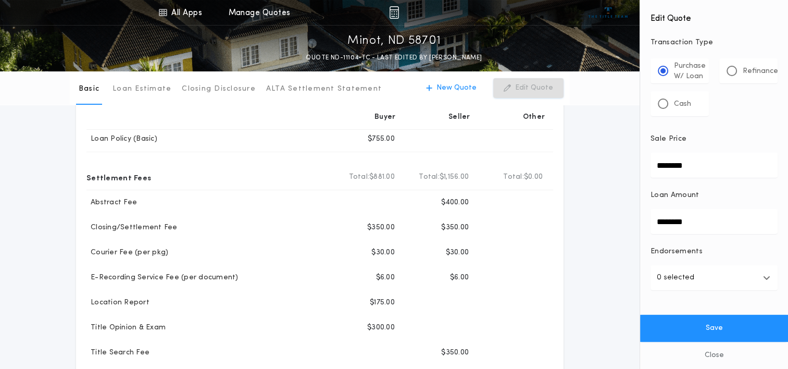  What do you see at coordinates (456, 88) in the screenshot?
I see `p: New Quote` at bounding box center [456, 88].